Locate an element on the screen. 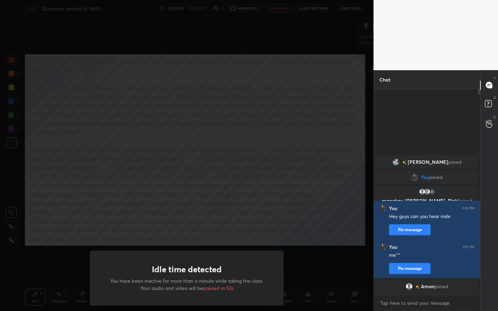  div: grid is located at coordinates (427, 224).